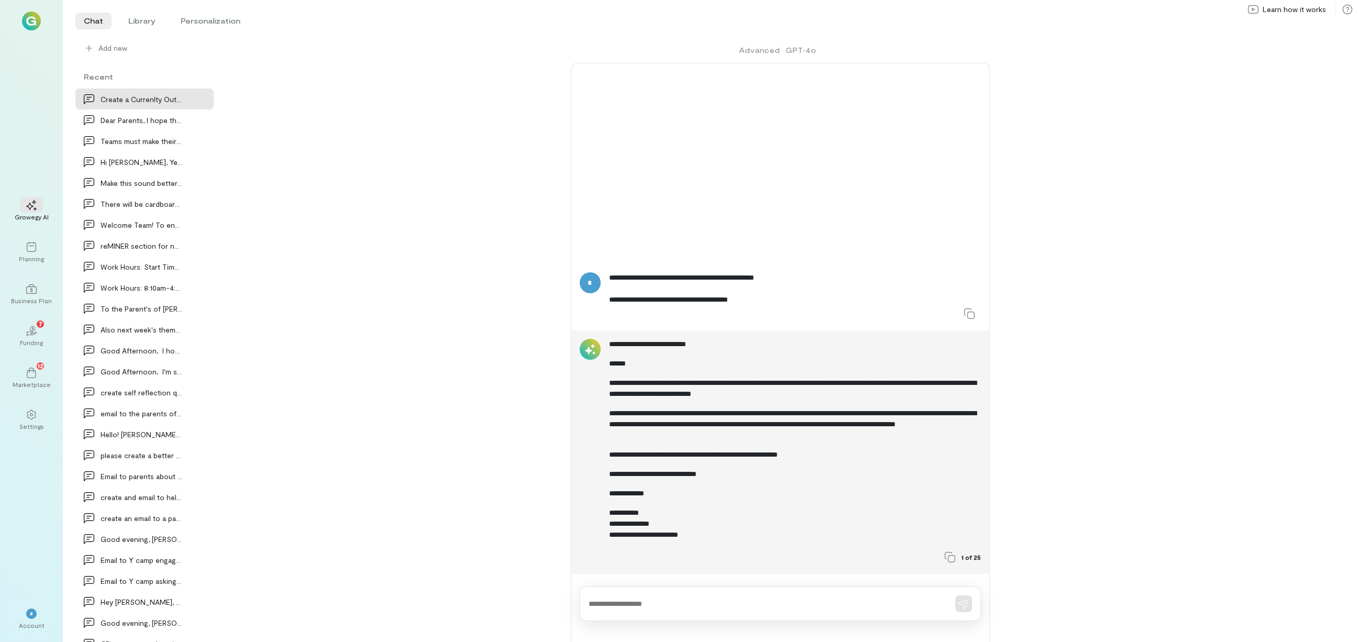  What do you see at coordinates (141, 183) in the screenshot?
I see `div: Make this sound better I also have a question:…` at bounding box center [141, 183].